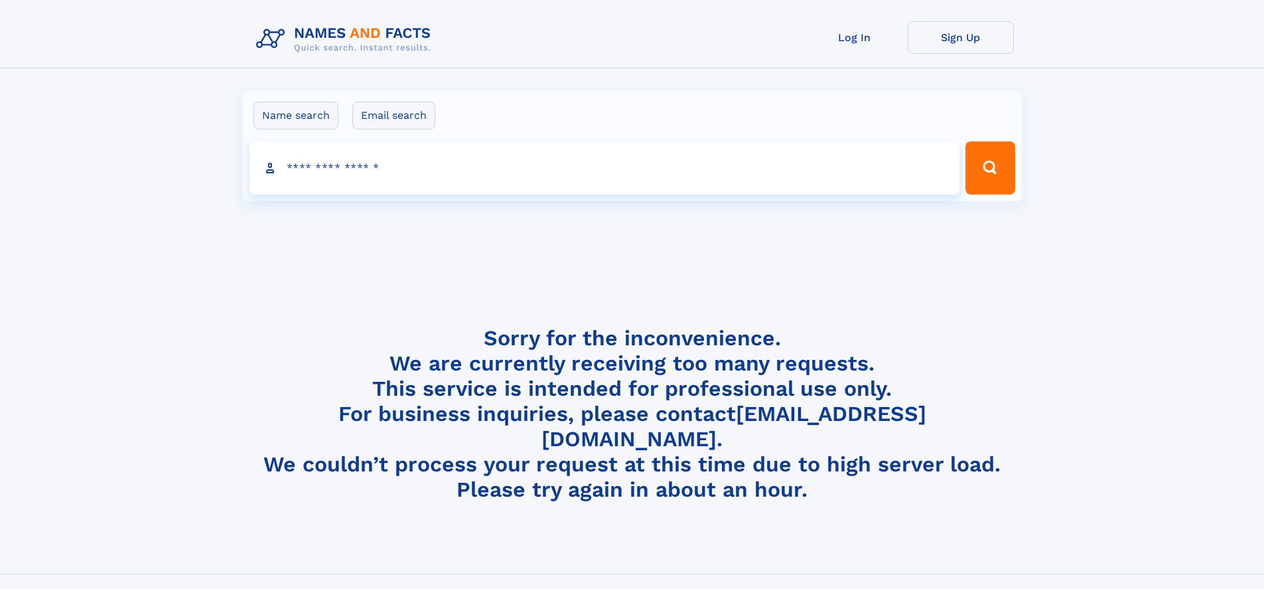  I want to click on input: search input, so click(605, 168).